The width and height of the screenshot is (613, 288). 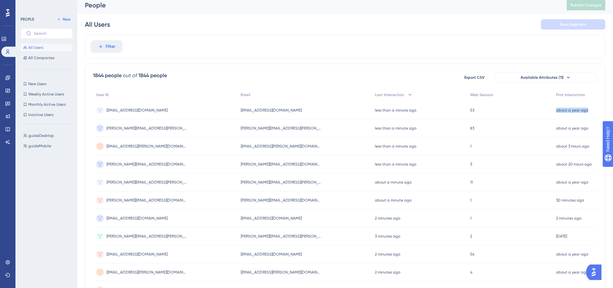 What do you see at coordinates (106, 47) in the screenshot?
I see `button: Filter` at bounding box center [106, 47].